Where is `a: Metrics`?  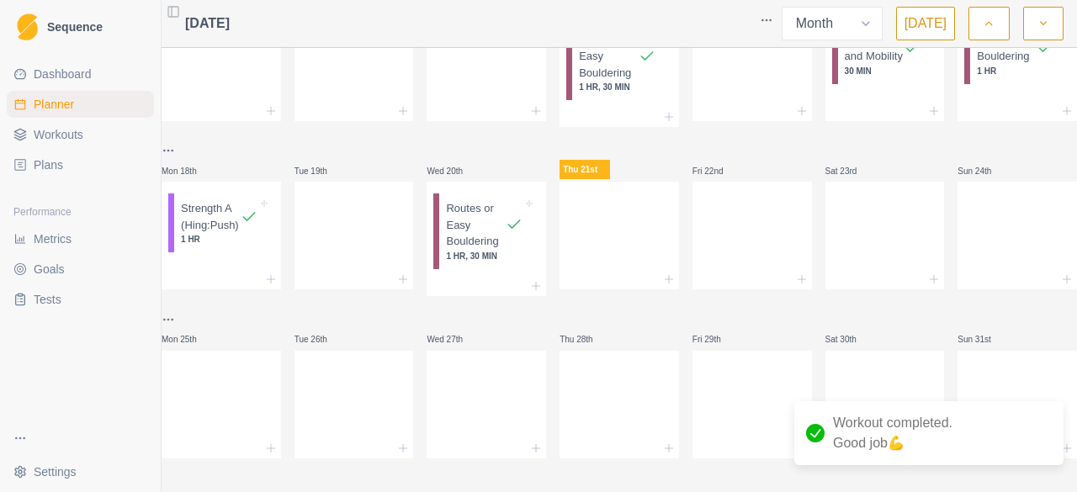 a: Metrics is located at coordinates (80, 239).